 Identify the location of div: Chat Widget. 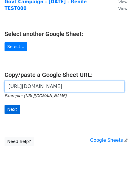
(116, 159).